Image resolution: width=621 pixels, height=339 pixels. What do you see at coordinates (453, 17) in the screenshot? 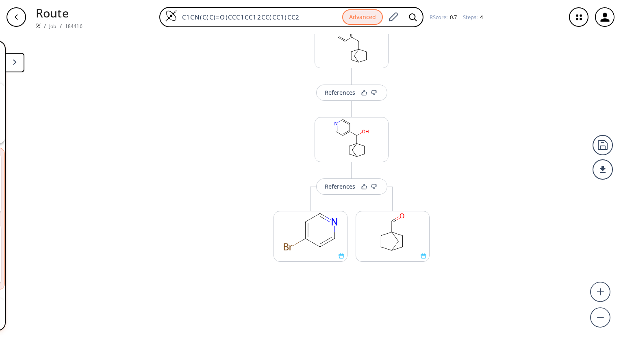
I see `span: 0.7` at bounding box center [453, 17].